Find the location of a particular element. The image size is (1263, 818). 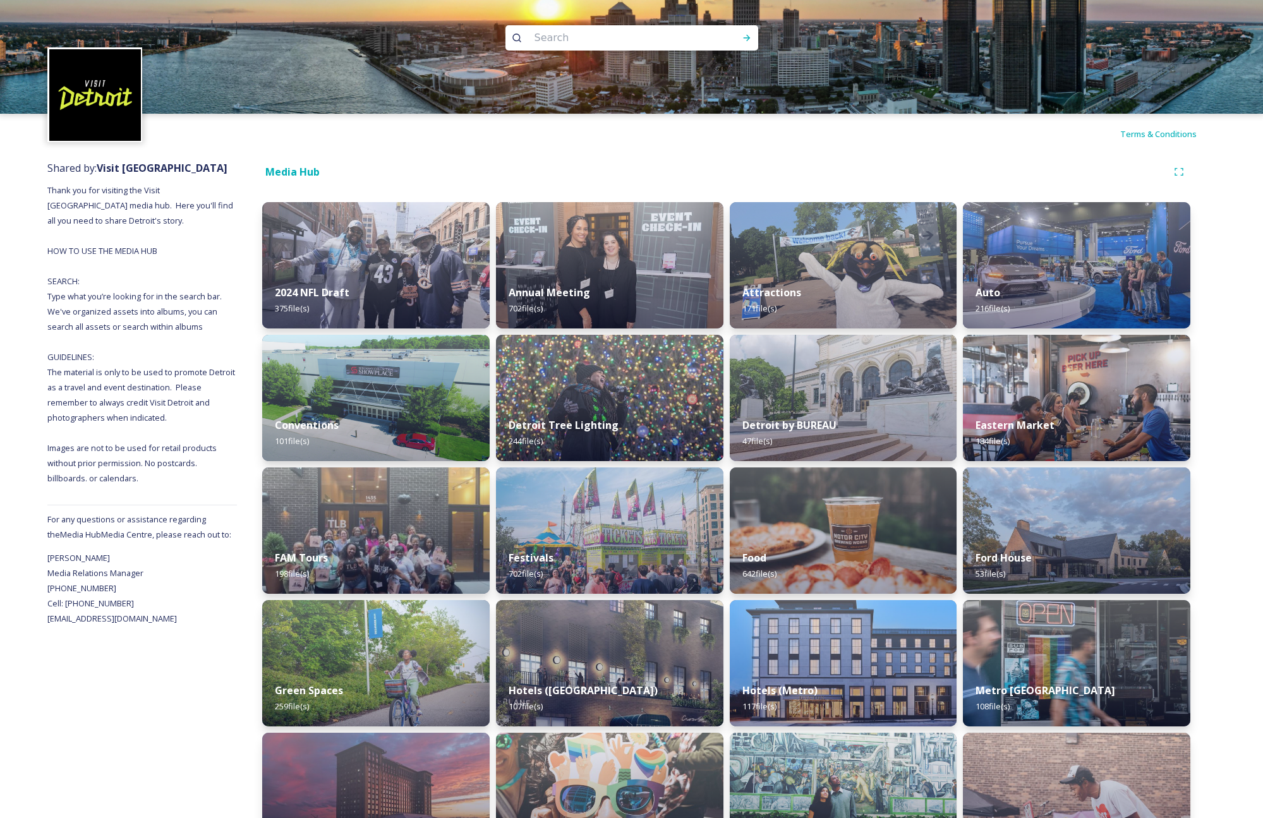

span: For any questions or assistance regarding the Media Hub Media Centre, please reach out to: is located at coordinates (139, 527).